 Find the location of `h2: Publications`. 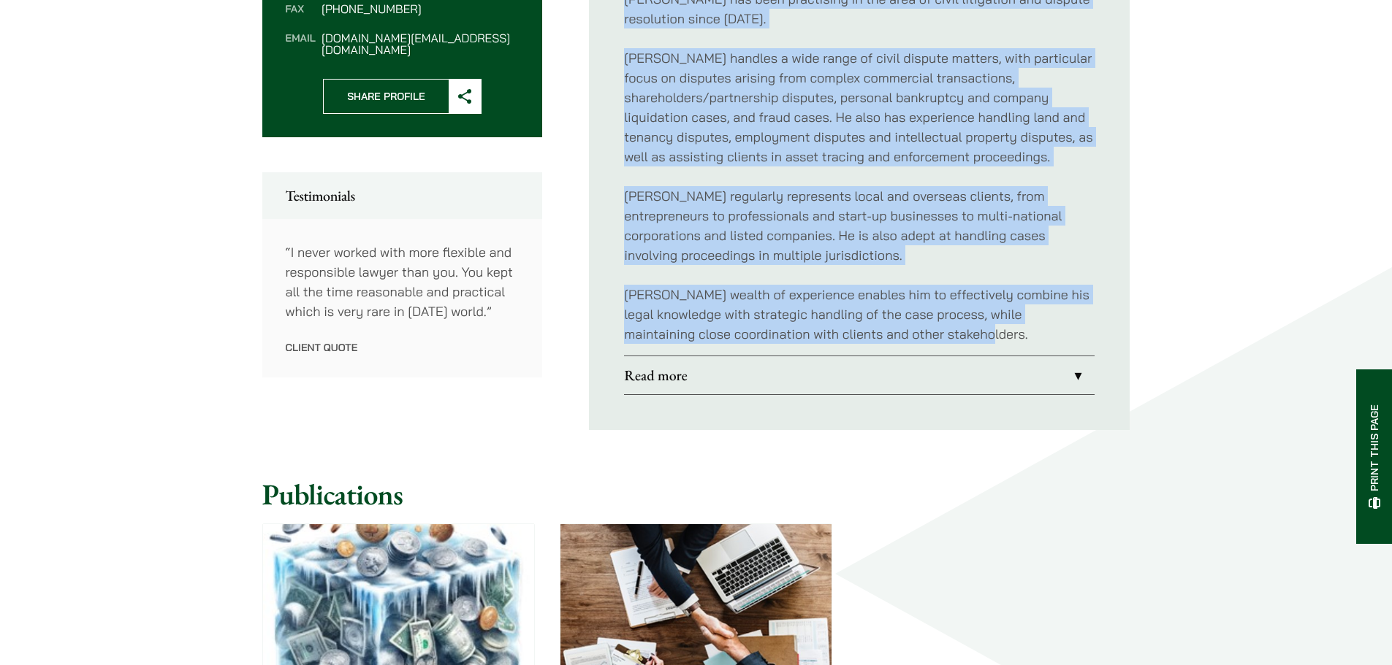

h2: Publications is located at coordinates (696, 495).